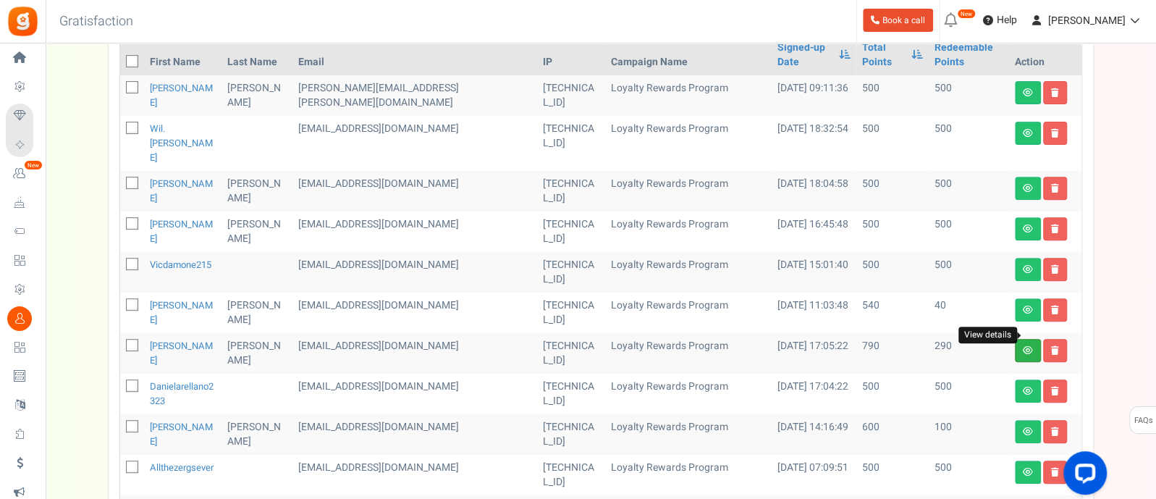 The height and width of the screenshot is (499, 1156). I want to click on div: View details, so click(987, 334).